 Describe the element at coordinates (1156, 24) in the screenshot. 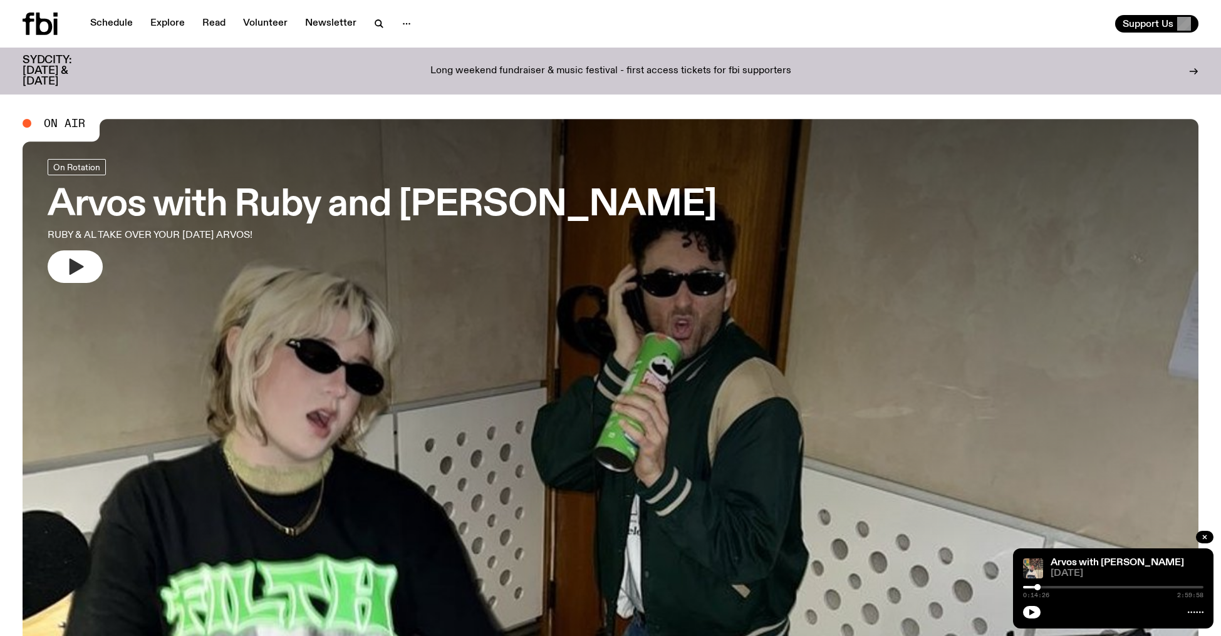

I see `button: Support Us` at that location.